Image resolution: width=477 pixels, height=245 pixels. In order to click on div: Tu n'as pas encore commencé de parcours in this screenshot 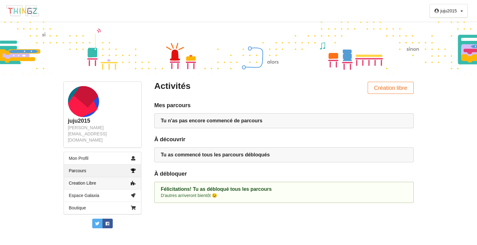, I will do `click(284, 121)`.